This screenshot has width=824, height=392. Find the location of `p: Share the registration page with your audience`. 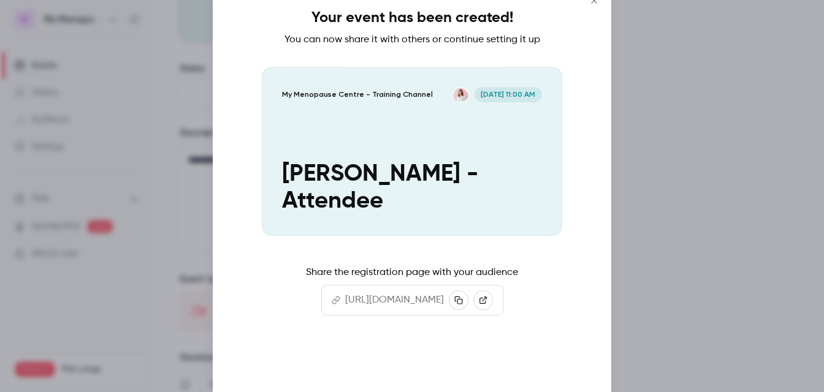

p: Share the registration page with your audience is located at coordinates (412, 273).